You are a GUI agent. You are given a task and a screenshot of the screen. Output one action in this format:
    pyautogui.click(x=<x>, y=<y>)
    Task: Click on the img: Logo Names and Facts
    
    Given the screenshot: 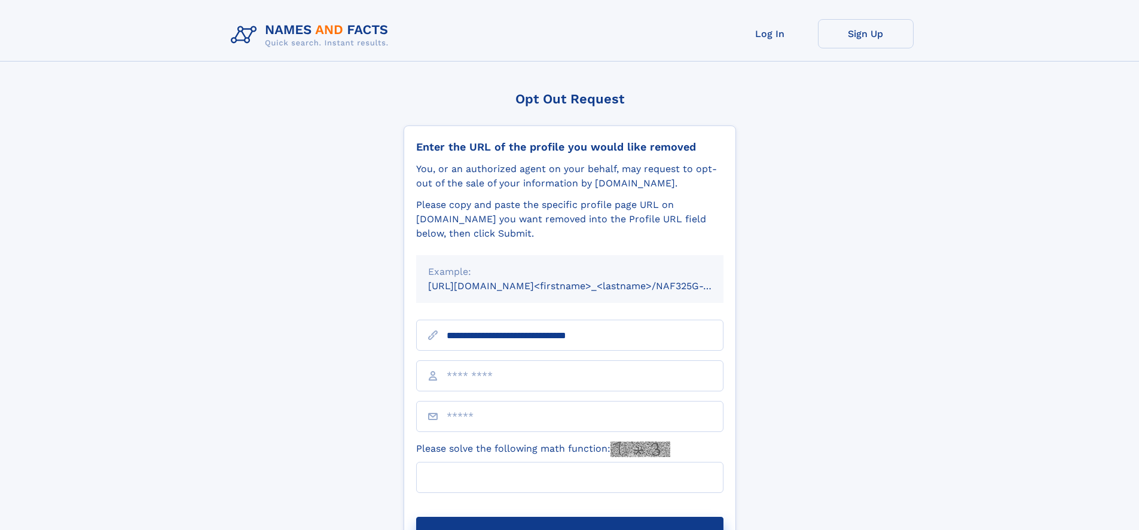 What is the action you would take?
    pyautogui.click(x=312, y=35)
    